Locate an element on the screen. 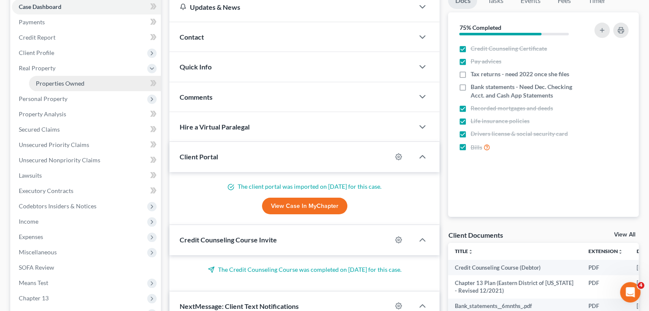 Image resolution: width=649 pixels, height=311 pixels. a: View All is located at coordinates (624, 235).